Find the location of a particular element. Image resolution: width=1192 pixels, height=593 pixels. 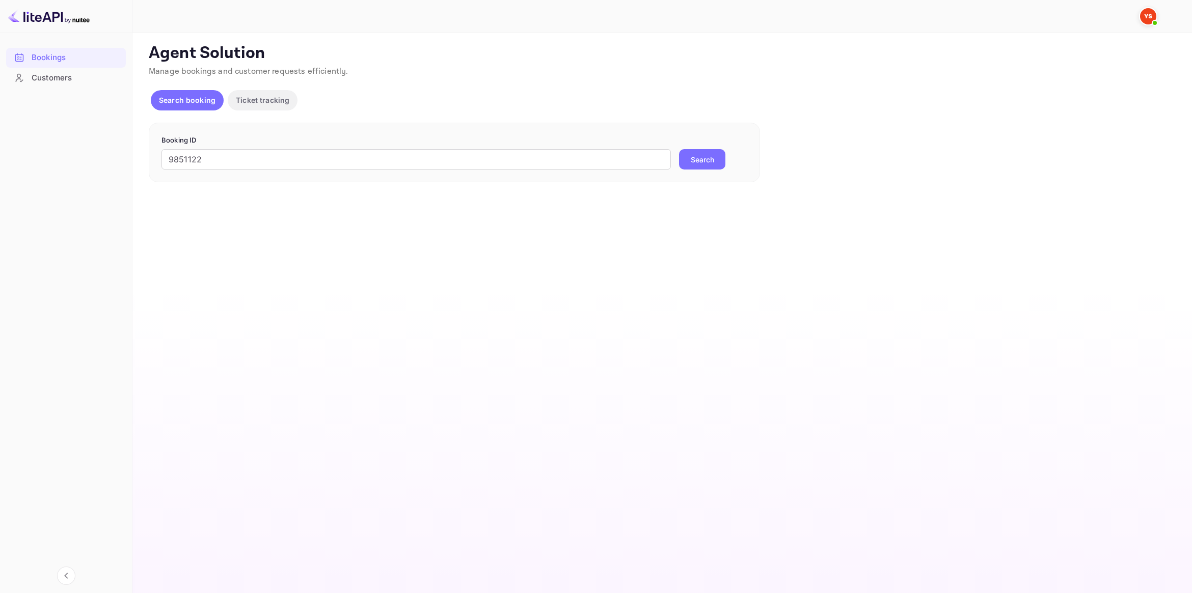

button: Collapse navigation is located at coordinates (66, 576).